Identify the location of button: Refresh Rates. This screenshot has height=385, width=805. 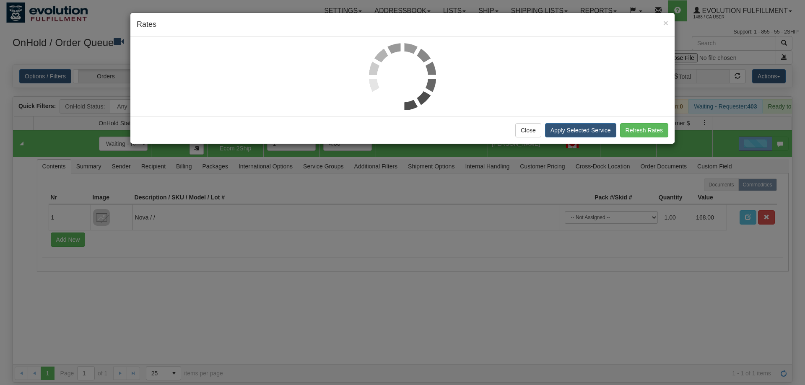
(644, 130).